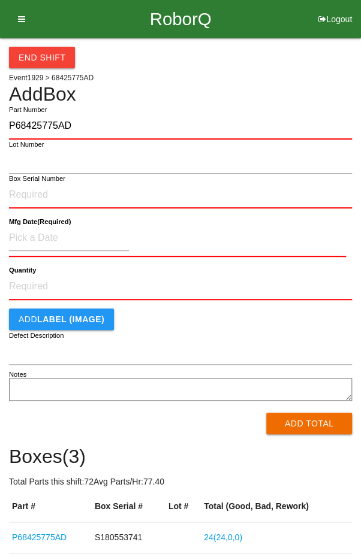 The height and width of the screenshot is (560, 361). What do you see at coordinates (128, 538) in the screenshot?
I see `td: S180553741` at bounding box center [128, 538].